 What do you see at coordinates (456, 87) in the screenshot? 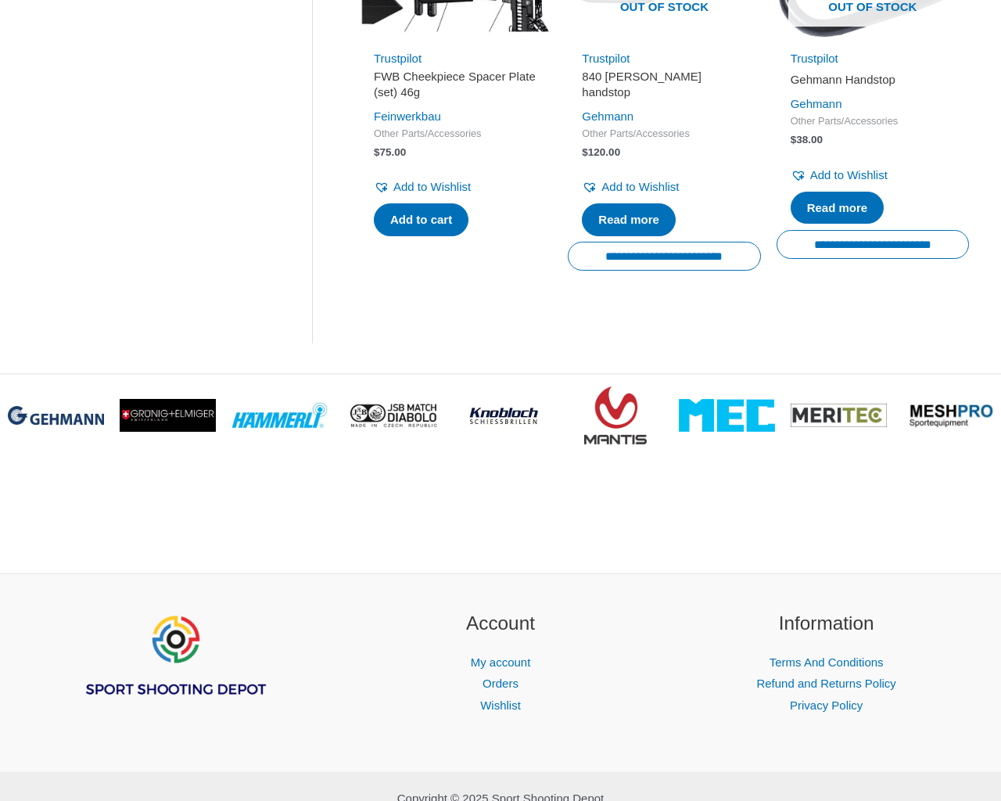
I see `a: FWB Cheekpiece Spacer Plate (set) 46g` at bounding box center [456, 87].